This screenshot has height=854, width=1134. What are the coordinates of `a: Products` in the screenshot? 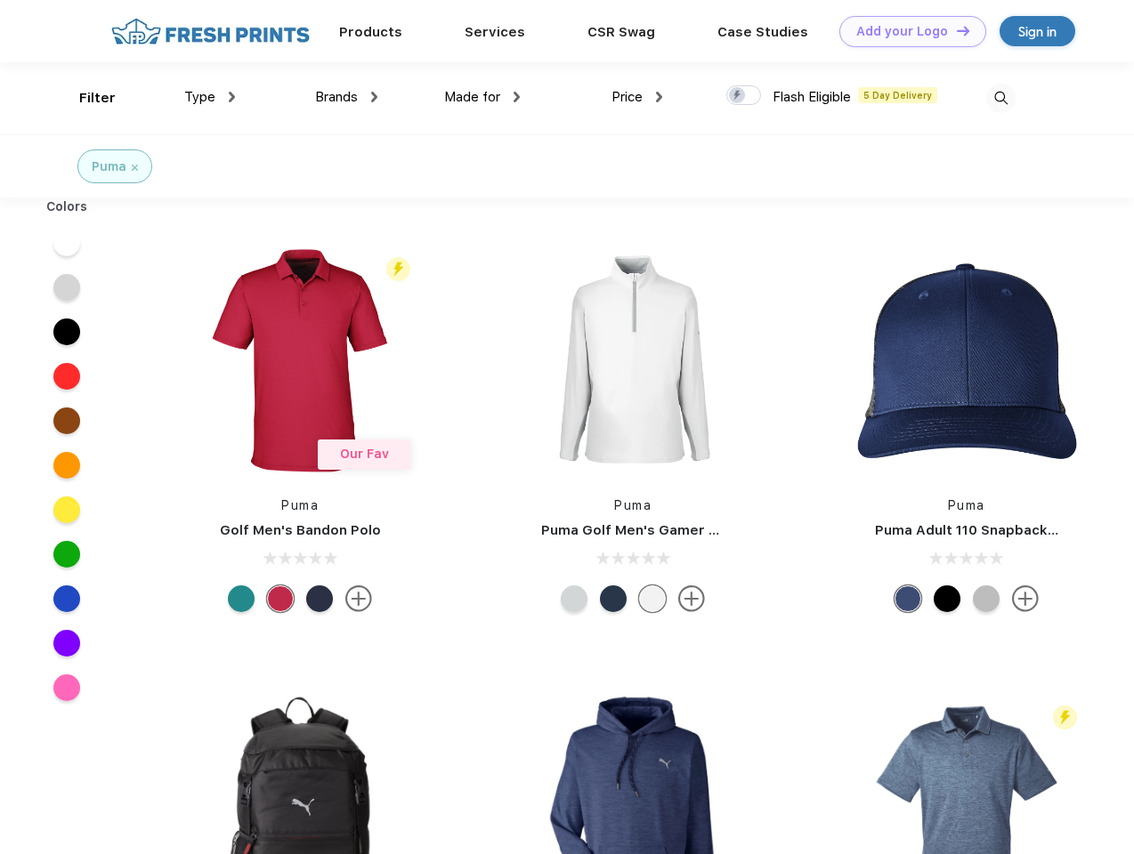 It's located at (370, 32).